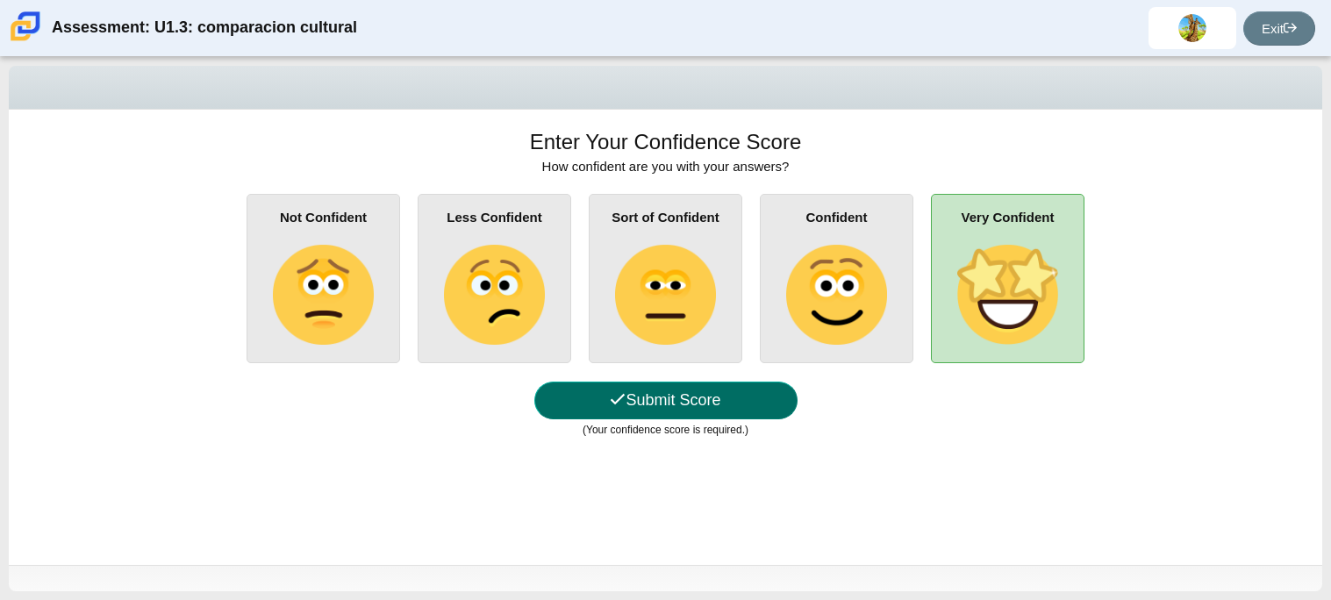 Image resolution: width=1331 pixels, height=600 pixels. Describe the element at coordinates (665, 295) in the screenshot. I see `img: neutral-face.png` at that location.